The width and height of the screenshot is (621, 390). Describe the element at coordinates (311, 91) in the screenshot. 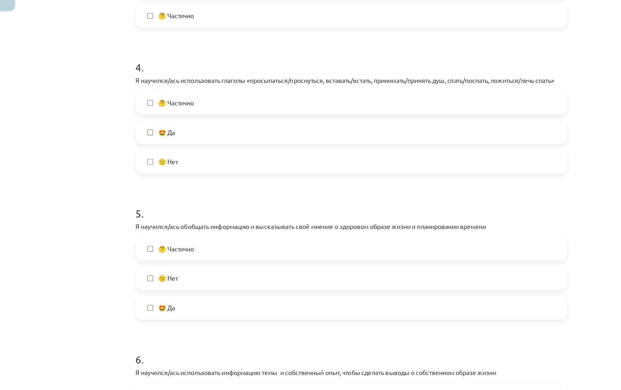

I see `h1: 4 .` at that location.